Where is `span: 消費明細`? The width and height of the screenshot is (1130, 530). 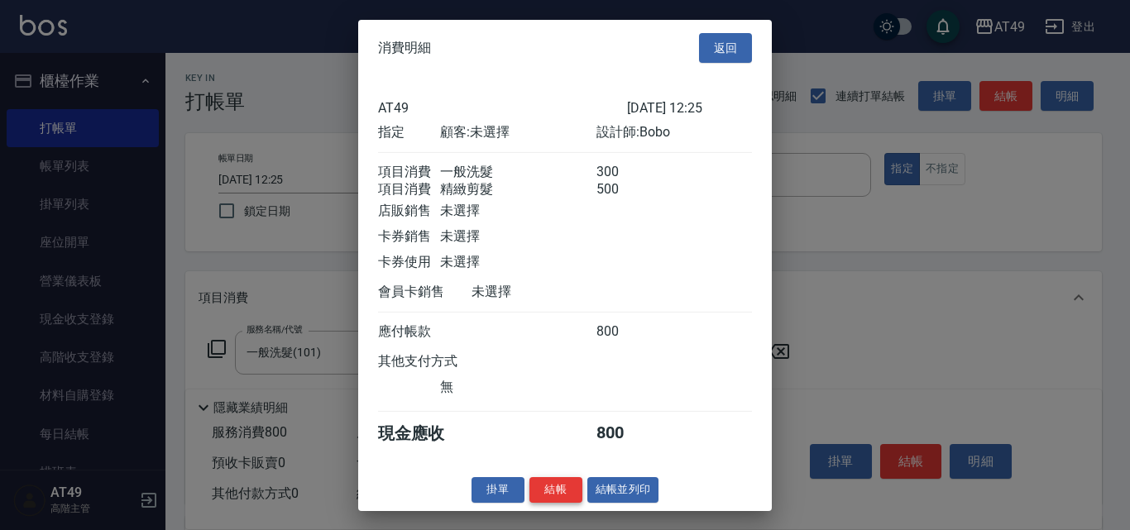 span: 消費明細 is located at coordinates (404, 48).